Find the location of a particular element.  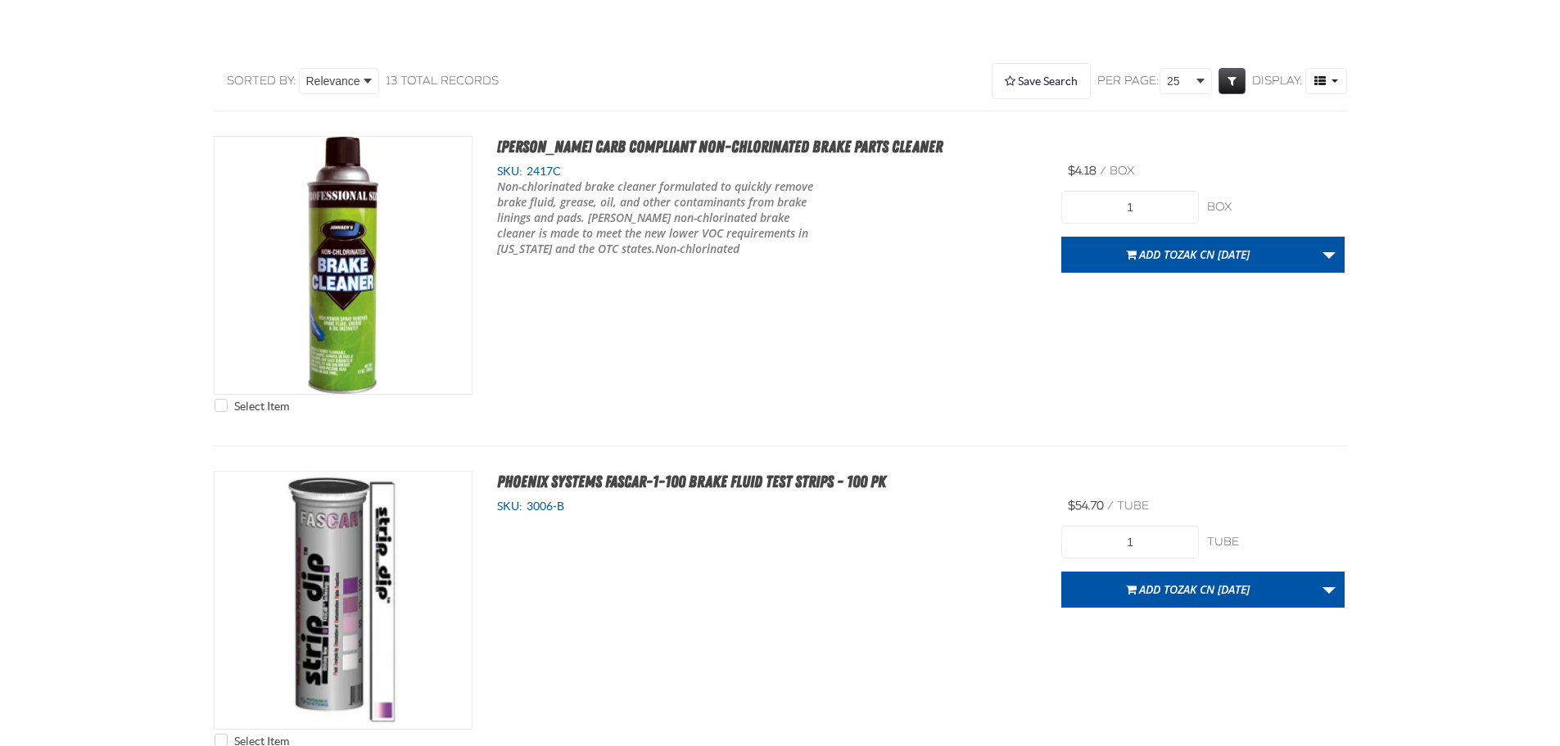

img: Phoenix Systems FASCAR-1-100 Brake Fluid Test Strips - 100 Pk is located at coordinates (343, 600).